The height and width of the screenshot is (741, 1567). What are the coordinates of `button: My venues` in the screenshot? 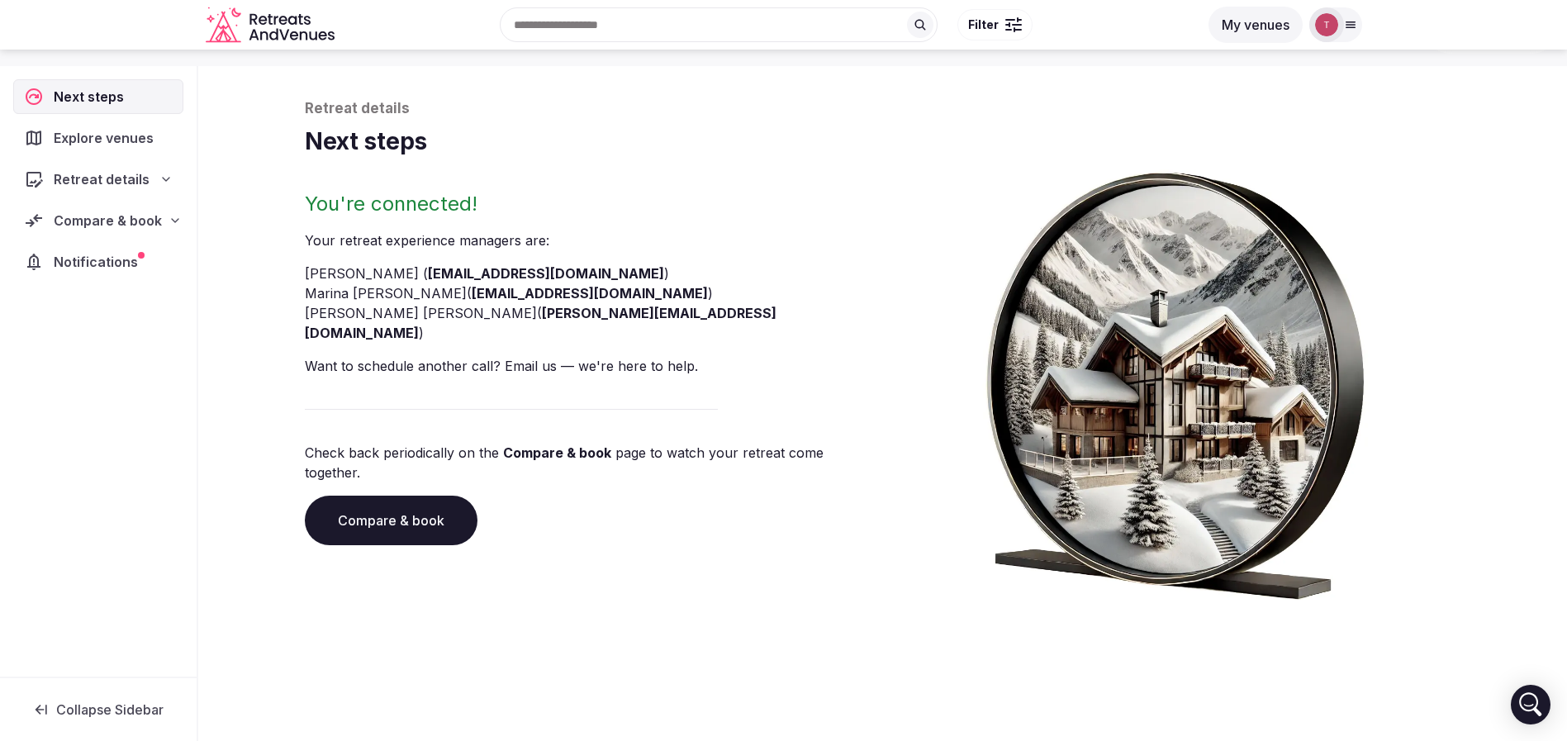 It's located at (1256, 25).